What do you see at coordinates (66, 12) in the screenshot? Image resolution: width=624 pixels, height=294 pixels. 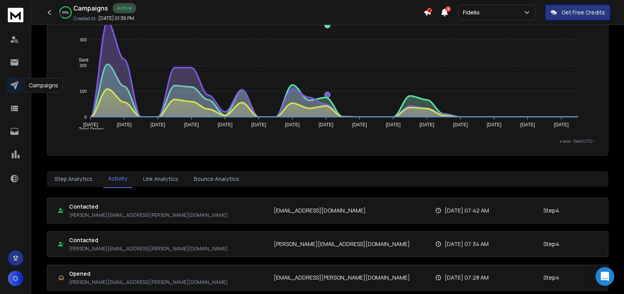 I see `p: 85 %` at bounding box center [66, 12].